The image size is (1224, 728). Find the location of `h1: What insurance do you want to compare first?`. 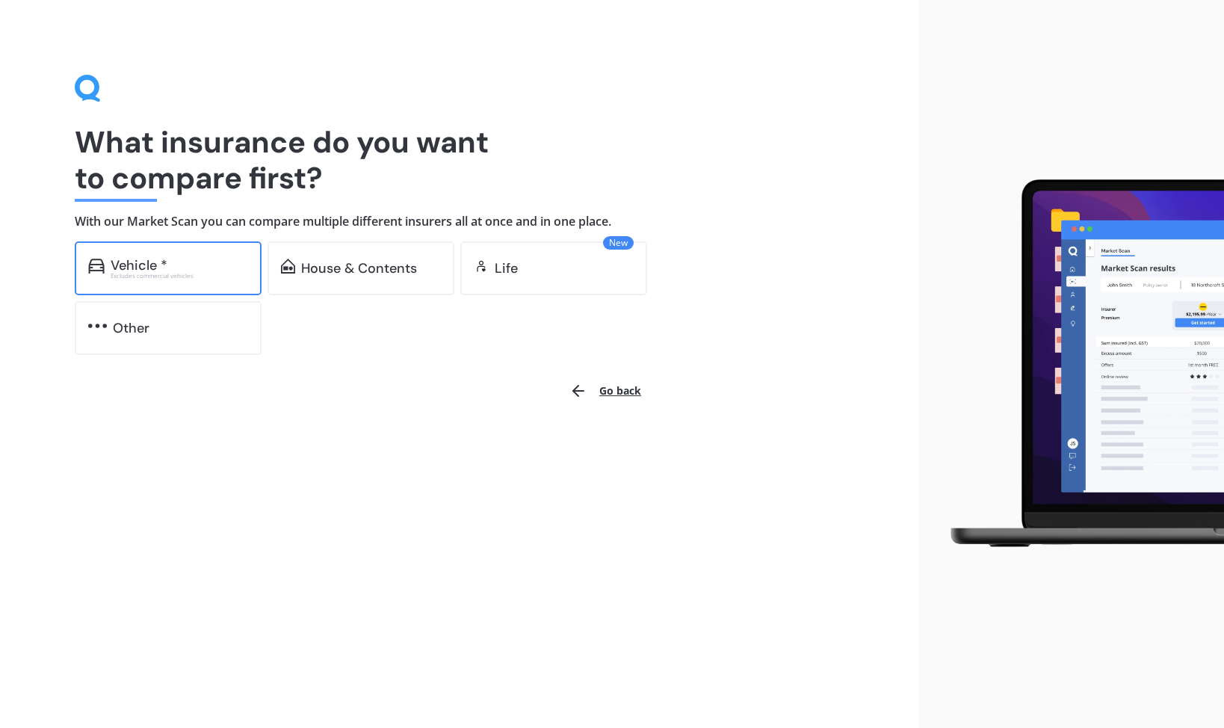

h1: What insurance do you want to compare first? is located at coordinates (459, 160).